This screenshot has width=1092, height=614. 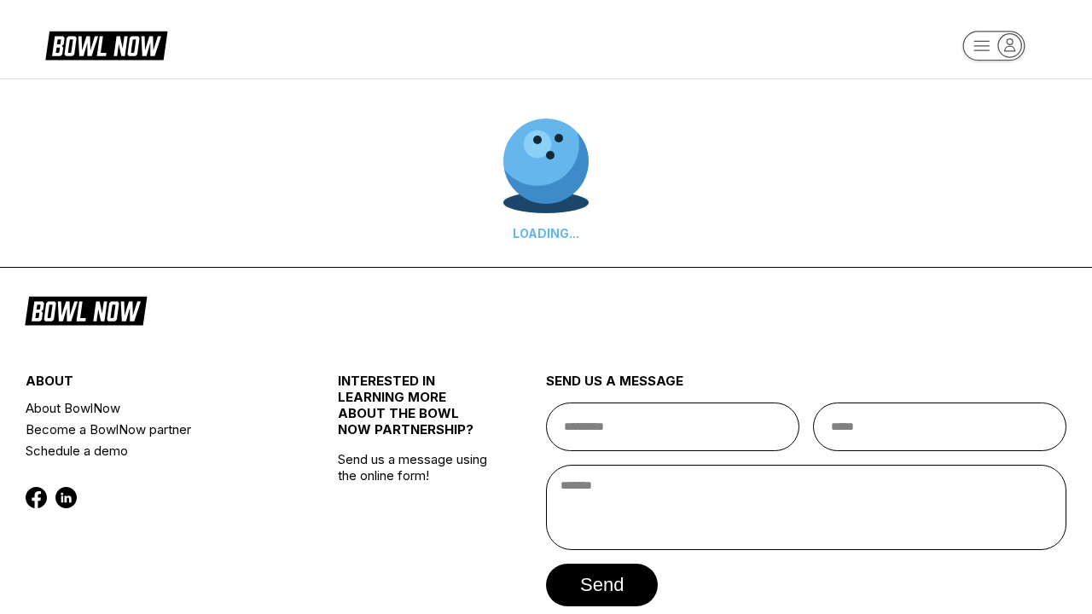 What do you see at coordinates (155, 429) in the screenshot?
I see `a: Become a BowlNow partner` at bounding box center [155, 429].